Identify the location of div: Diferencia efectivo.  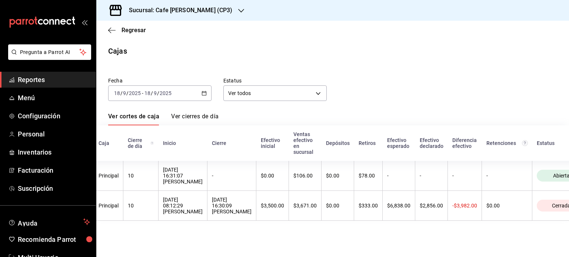
(465, 143).